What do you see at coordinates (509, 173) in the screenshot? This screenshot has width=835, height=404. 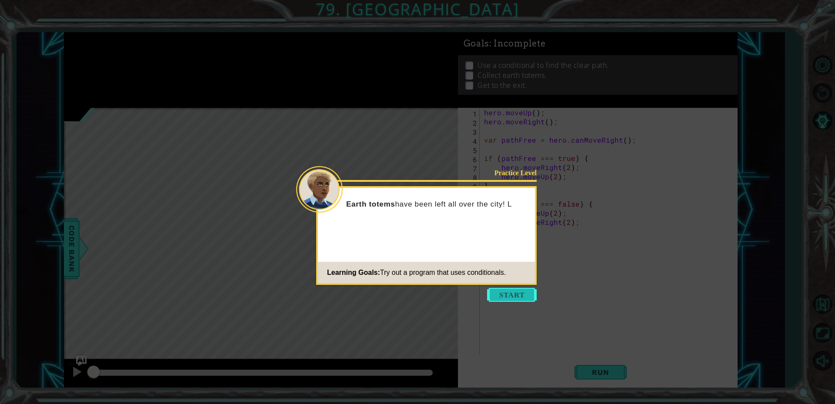 I see `div: Practice Level` at bounding box center [509, 173].